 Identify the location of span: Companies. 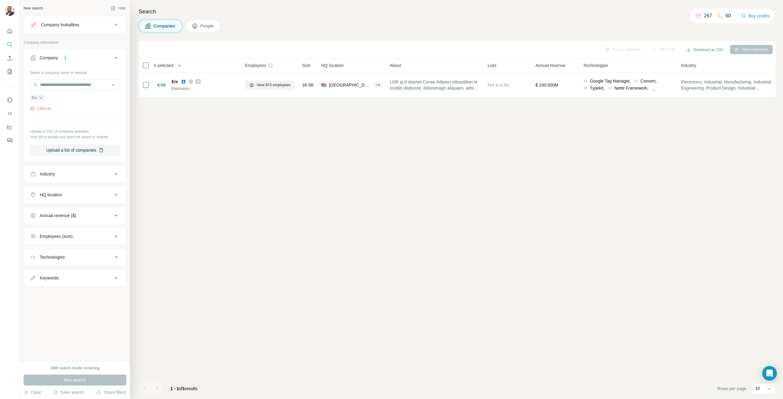
(164, 26).